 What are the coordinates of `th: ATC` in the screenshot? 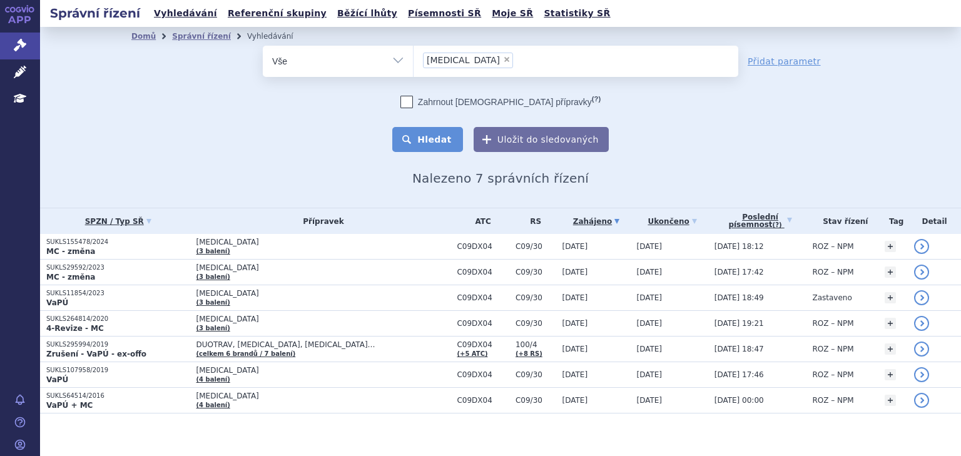 It's located at (479, 221).